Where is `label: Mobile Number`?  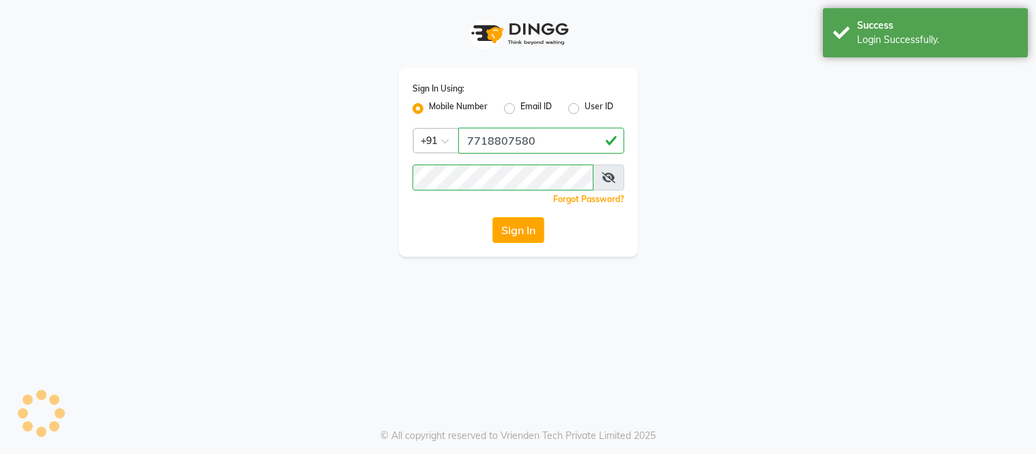
label: Mobile Number is located at coordinates (458, 109).